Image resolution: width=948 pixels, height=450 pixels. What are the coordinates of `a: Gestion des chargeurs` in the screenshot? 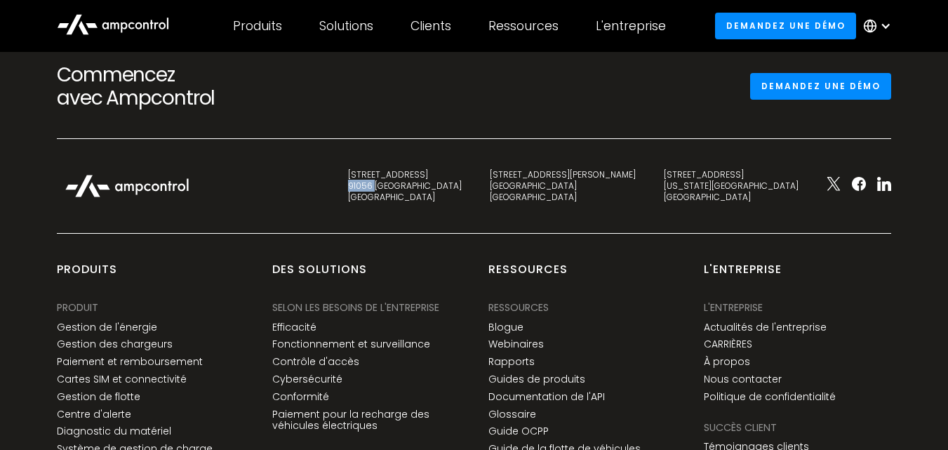 It's located at (114, 344).